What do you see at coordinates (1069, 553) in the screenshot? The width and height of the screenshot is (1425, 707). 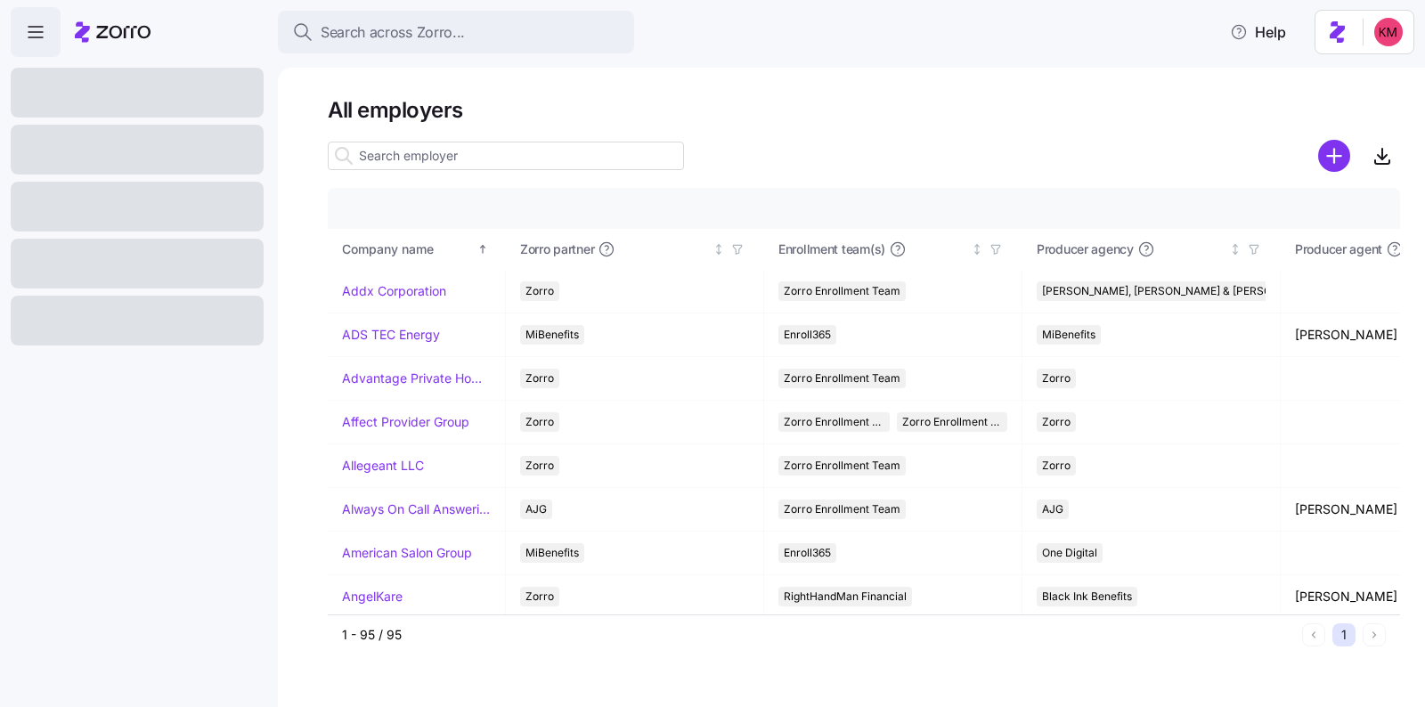 I see `span: One Digital` at bounding box center [1069, 553].